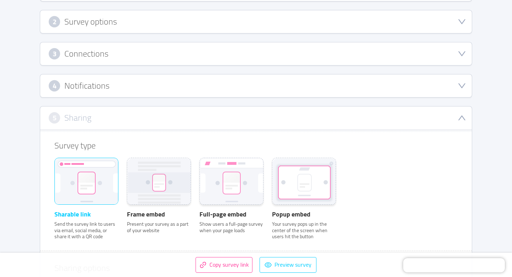 The width and height of the screenshot is (512, 277). Describe the element at coordinates (86, 54) in the screenshot. I see `h3: Connections` at that location.